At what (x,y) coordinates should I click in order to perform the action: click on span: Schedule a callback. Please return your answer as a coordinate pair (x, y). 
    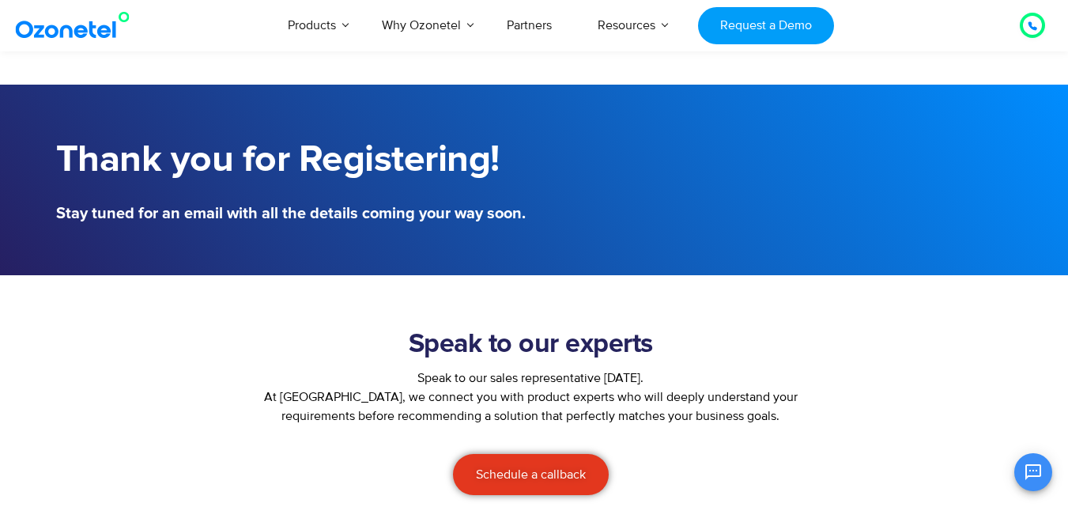
    Looking at the image, I should click on (530, 474).